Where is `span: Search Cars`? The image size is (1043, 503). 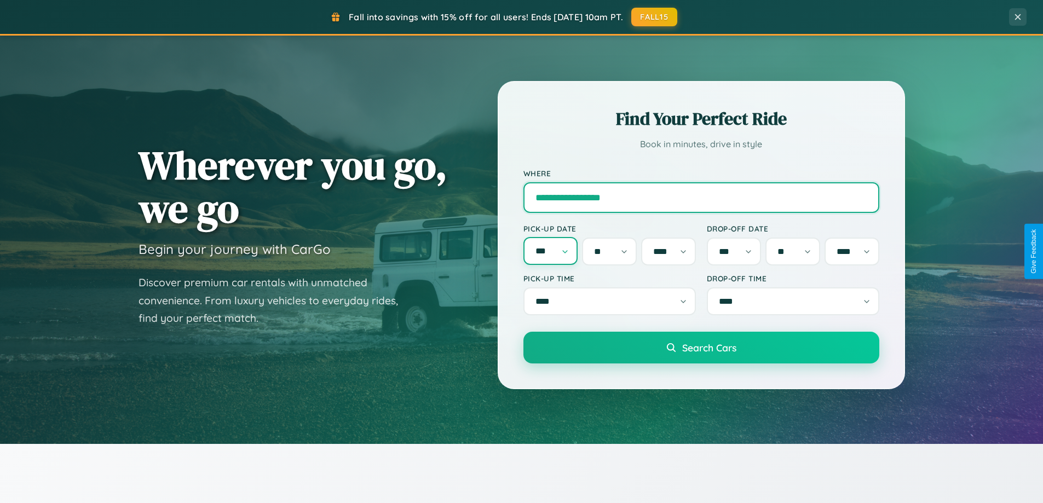 span: Search Cars is located at coordinates (709, 348).